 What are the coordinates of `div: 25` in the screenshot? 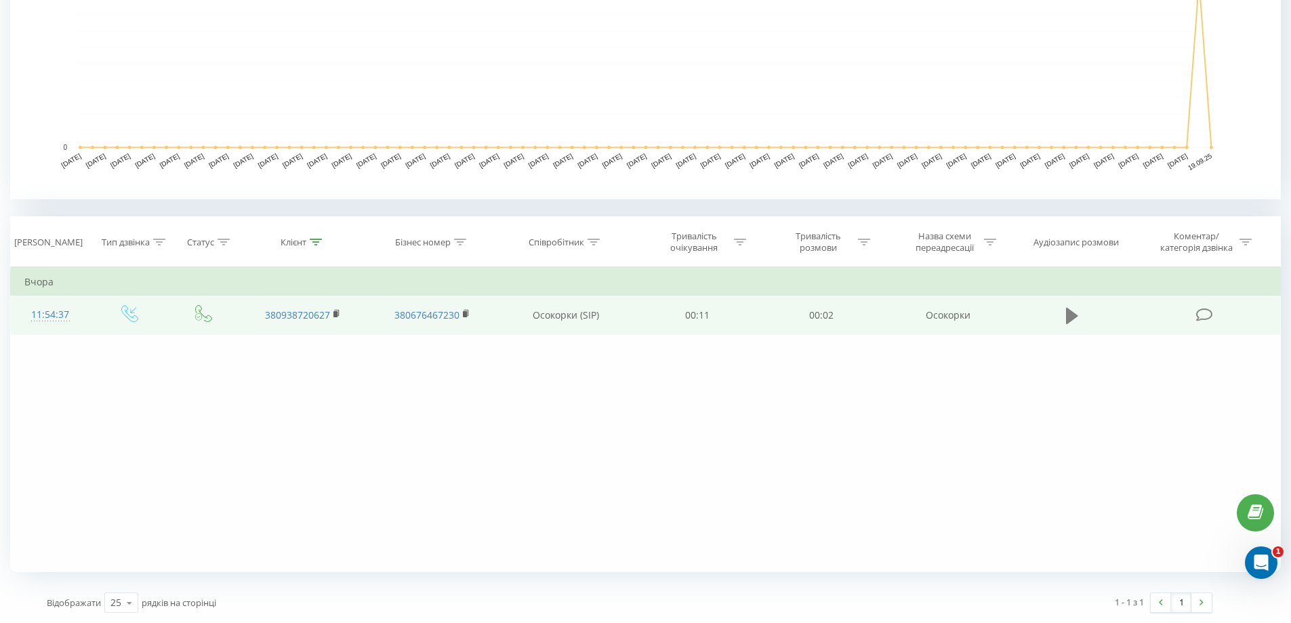 It's located at (116, 603).